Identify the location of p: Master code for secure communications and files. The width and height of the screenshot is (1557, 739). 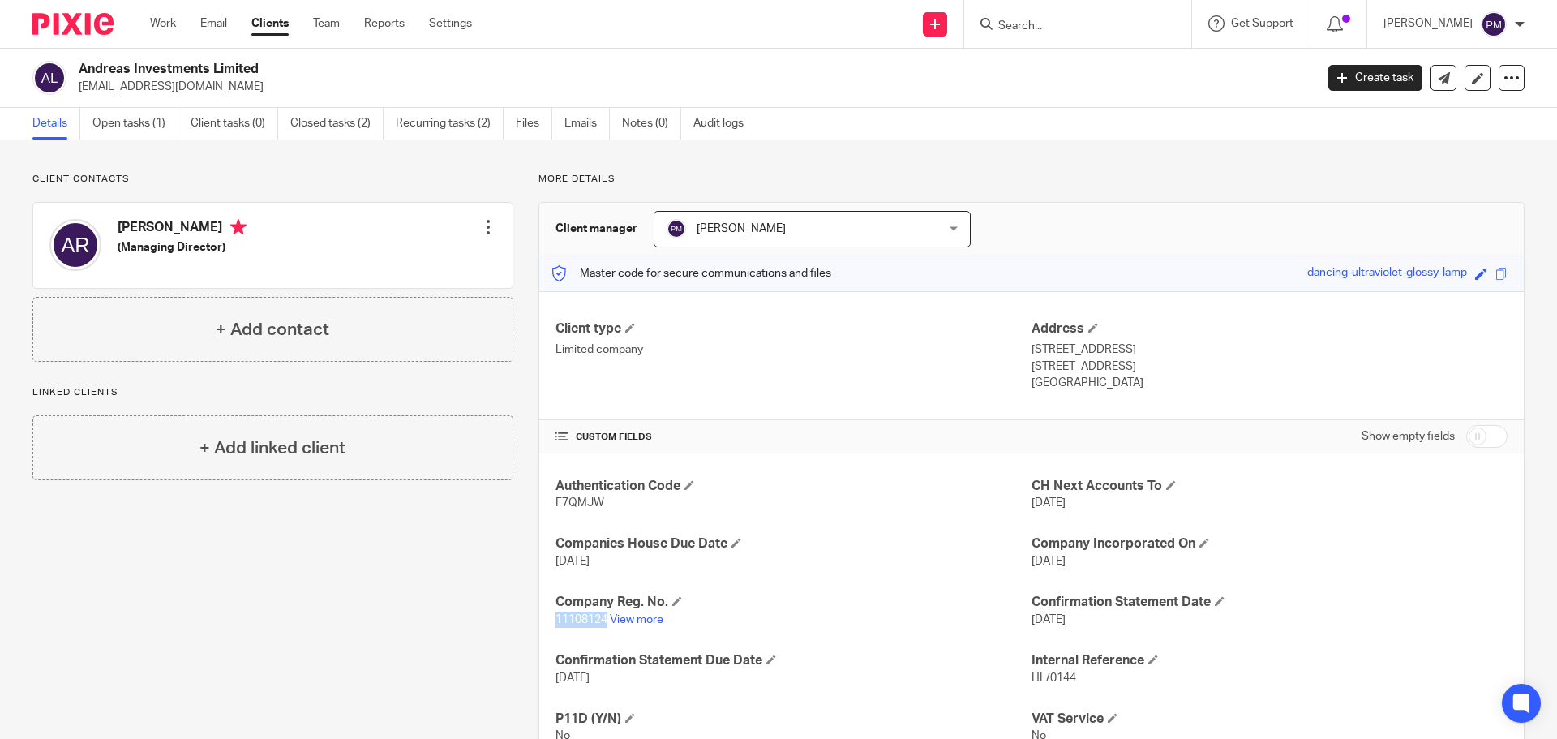
(691, 273).